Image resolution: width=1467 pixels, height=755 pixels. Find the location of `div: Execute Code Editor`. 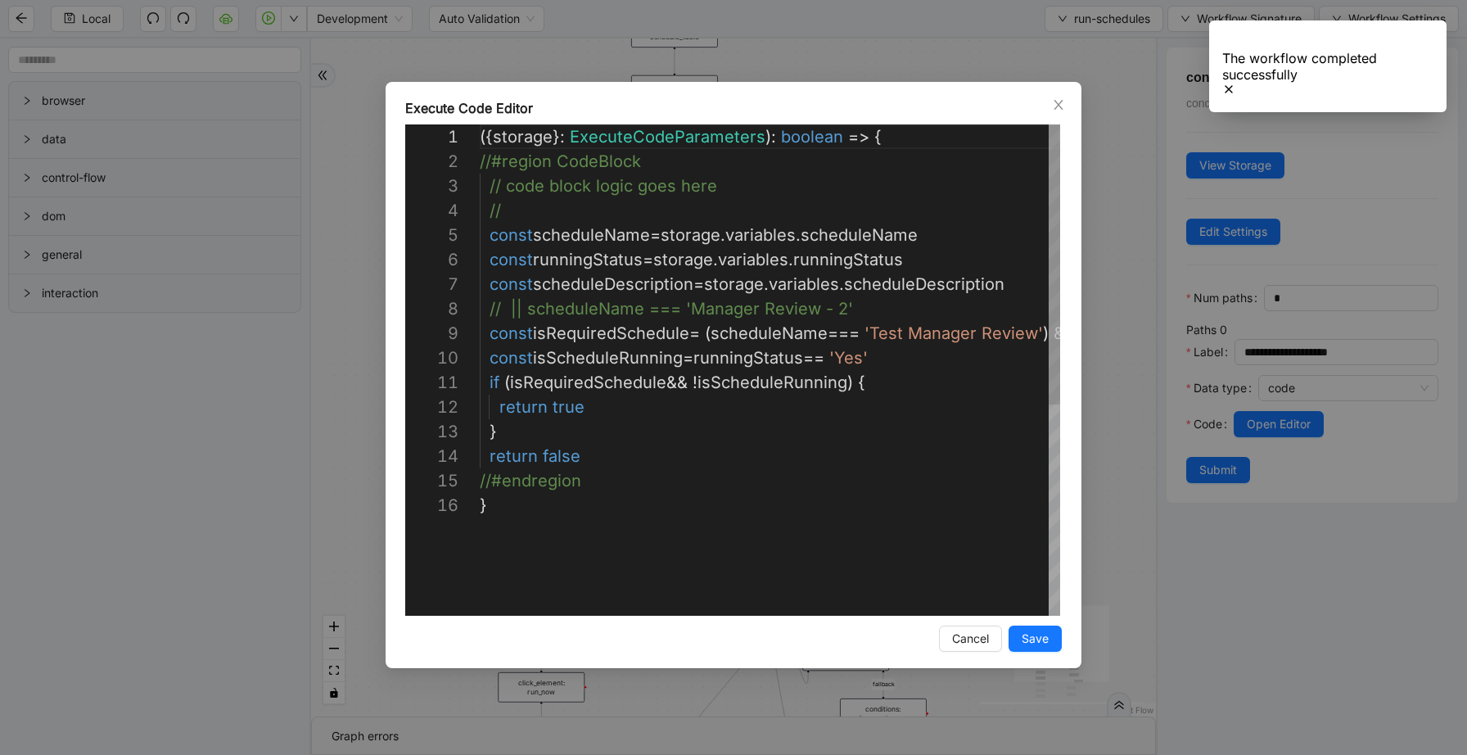

div: Execute Code Editor is located at coordinates (734, 108).